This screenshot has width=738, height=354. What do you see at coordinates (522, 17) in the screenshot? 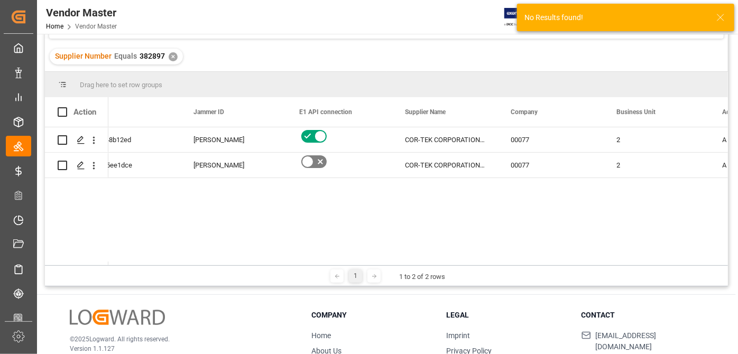
I see `img: Exertis%20JAM%20-%20Email%20Logo.jpg_1722504956.jpg` at bounding box center [522, 17].